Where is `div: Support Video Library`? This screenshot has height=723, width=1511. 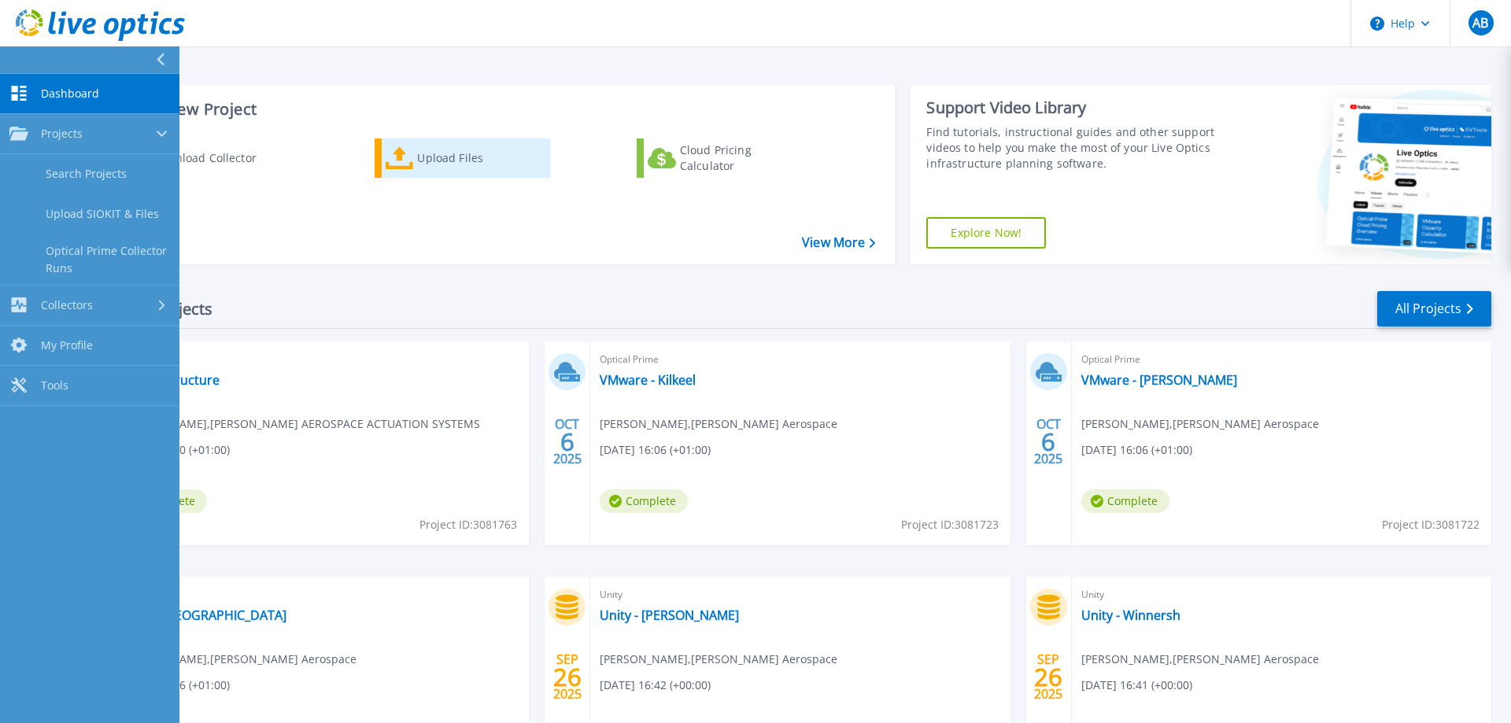
div: Support Video Library is located at coordinates (1074, 108).